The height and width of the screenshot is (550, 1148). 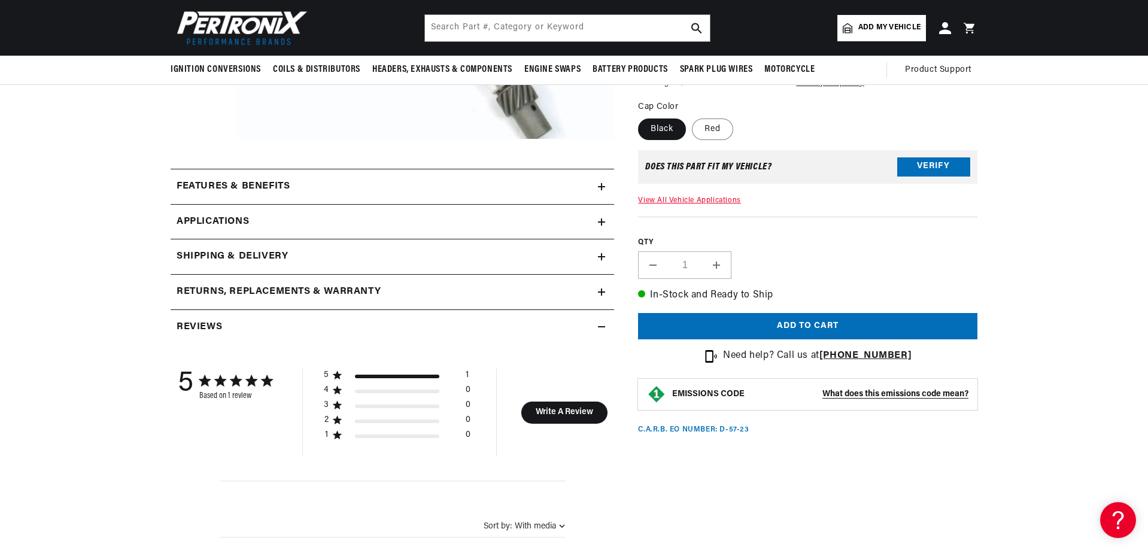 What do you see at coordinates (392, 257) in the screenshot?
I see `summary: Shipping & Delivery` at bounding box center [392, 257].